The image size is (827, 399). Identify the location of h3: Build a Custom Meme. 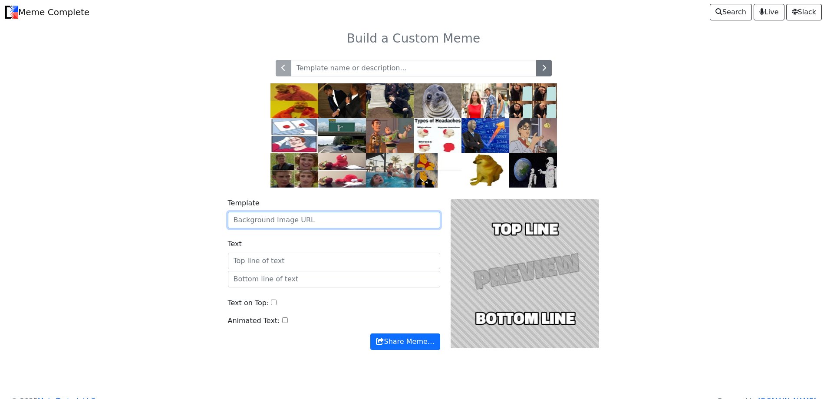
(414, 39).